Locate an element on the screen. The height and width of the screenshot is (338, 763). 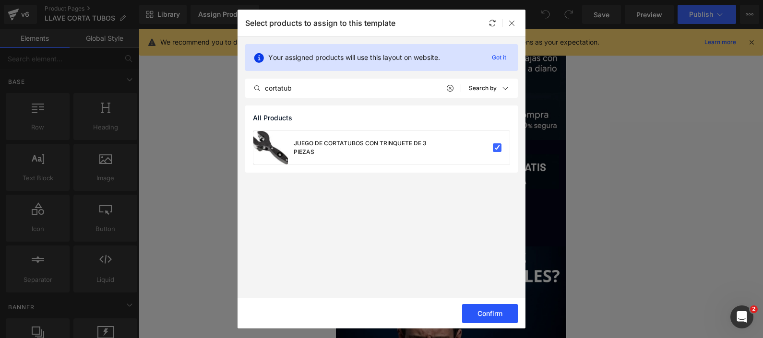
p: Your assigned products will use this layout on website. is located at coordinates (354, 58).